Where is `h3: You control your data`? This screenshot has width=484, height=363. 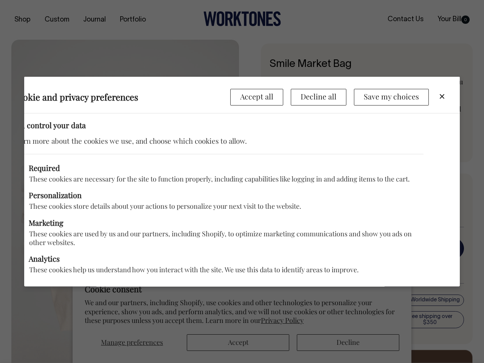
h3: You control your data is located at coordinates (218, 125).